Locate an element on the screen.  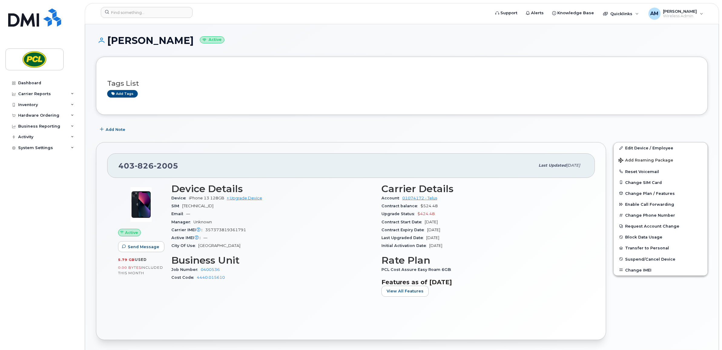
span: included this month is located at coordinates (140, 270).